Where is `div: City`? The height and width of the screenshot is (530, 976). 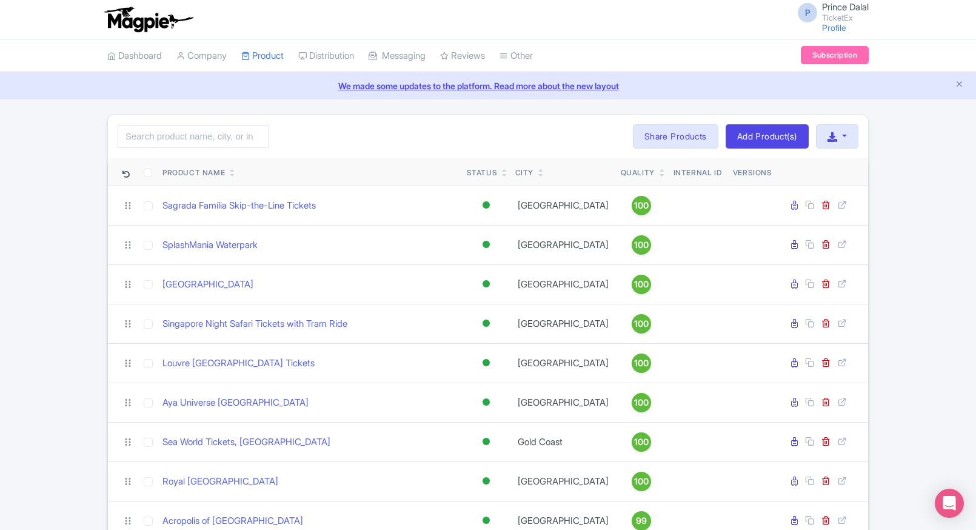
div: City is located at coordinates (524, 173).